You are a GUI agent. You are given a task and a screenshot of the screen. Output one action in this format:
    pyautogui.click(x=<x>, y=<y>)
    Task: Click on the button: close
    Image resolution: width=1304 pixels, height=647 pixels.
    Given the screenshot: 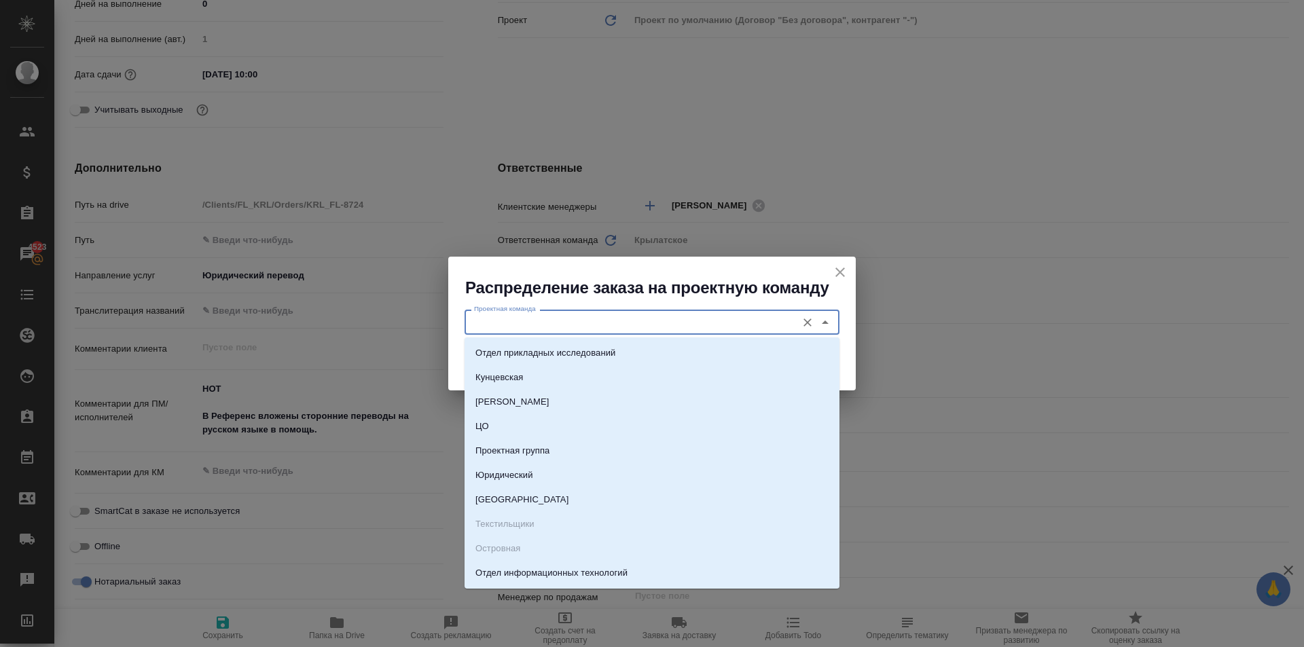 What is the action you would take?
    pyautogui.click(x=840, y=272)
    